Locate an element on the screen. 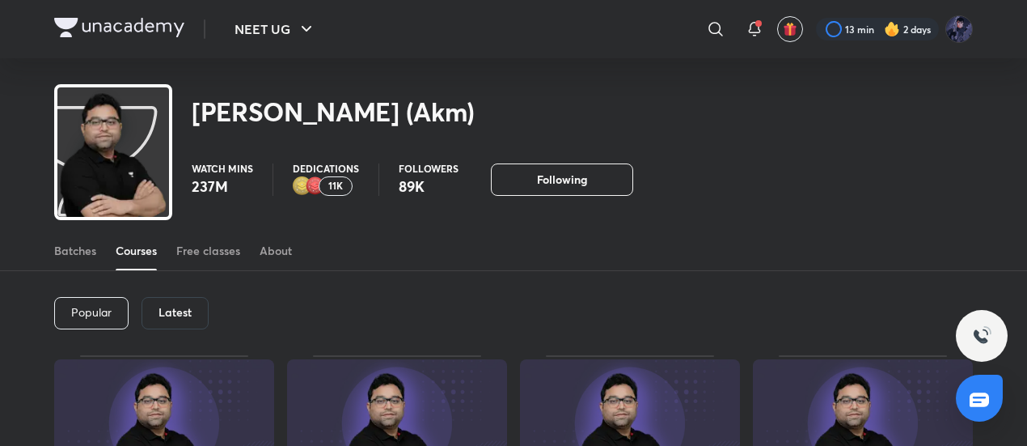  a: About is located at coordinates (276, 251).